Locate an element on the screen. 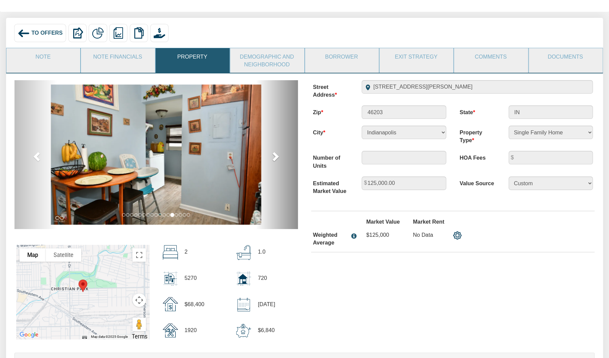  button: Map camera controls is located at coordinates (139, 300).